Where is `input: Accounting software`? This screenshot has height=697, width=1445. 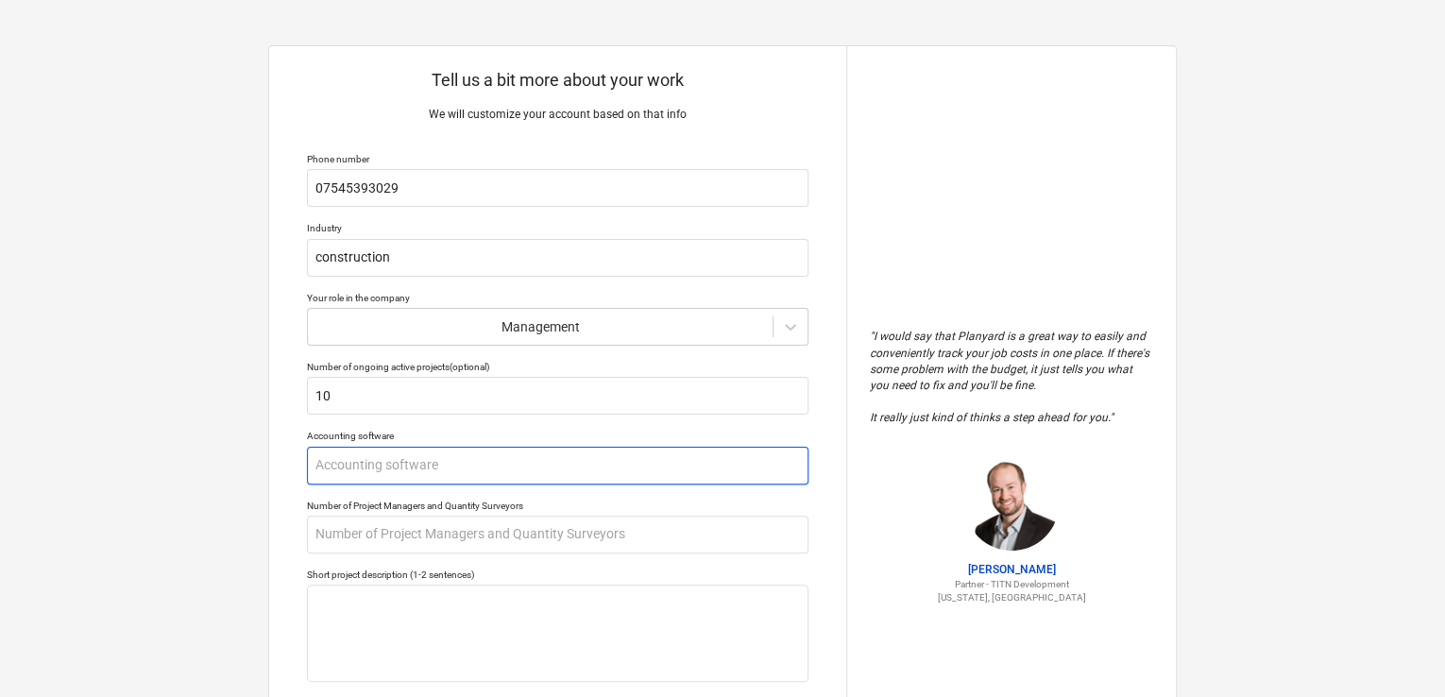
input: Accounting software is located at coordinates (557, 466).